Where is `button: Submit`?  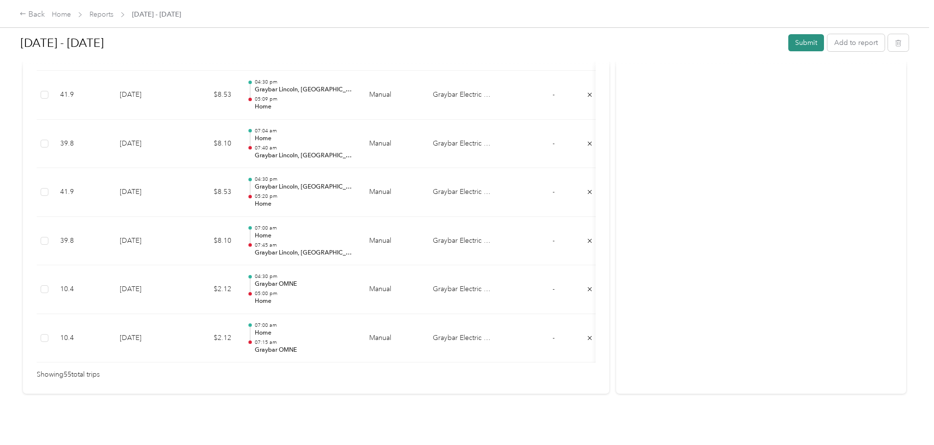
button: Submit is located at coordinates (805, 43).